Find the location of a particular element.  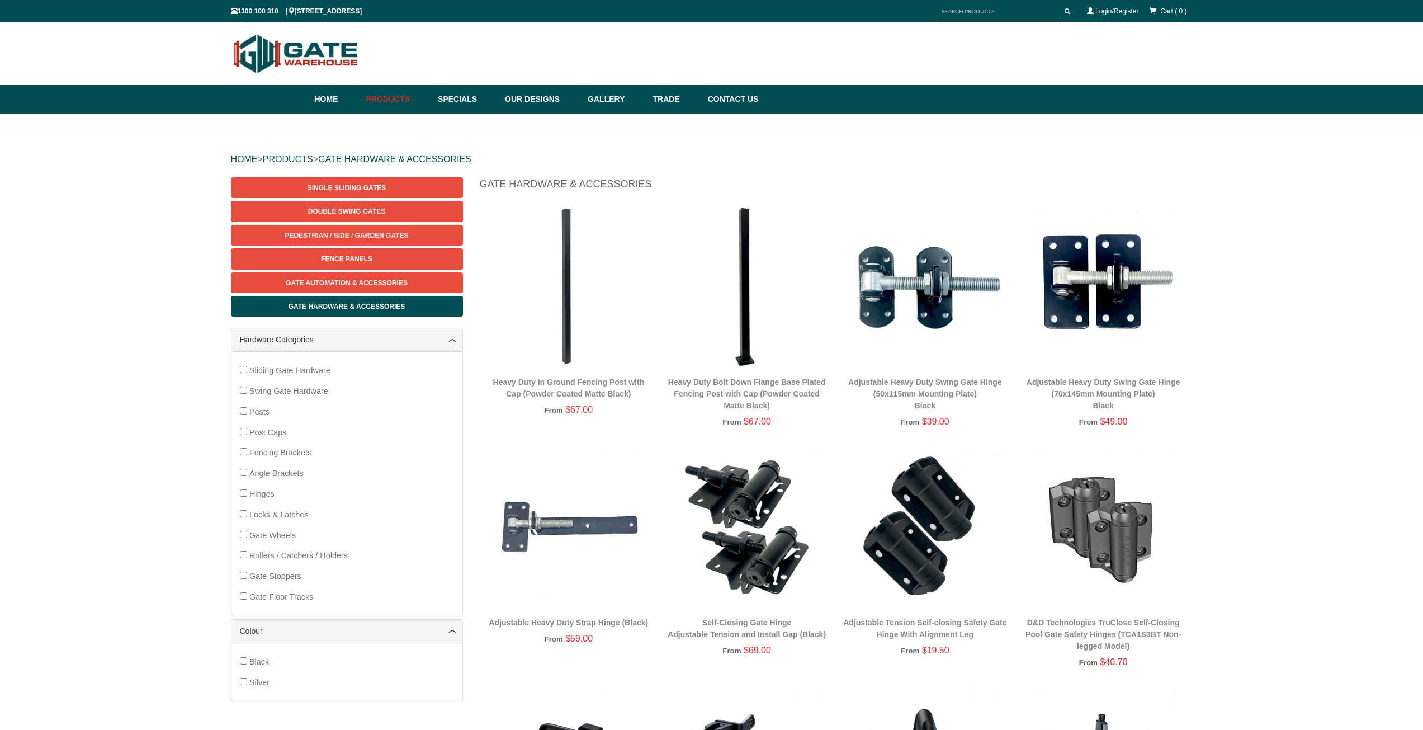

a: D&D Technologies TruClose Self-Closing Pool Gate Safety Hinges (TCA1S3BT Non-legged Model) is located at coordinates (1103, 634).